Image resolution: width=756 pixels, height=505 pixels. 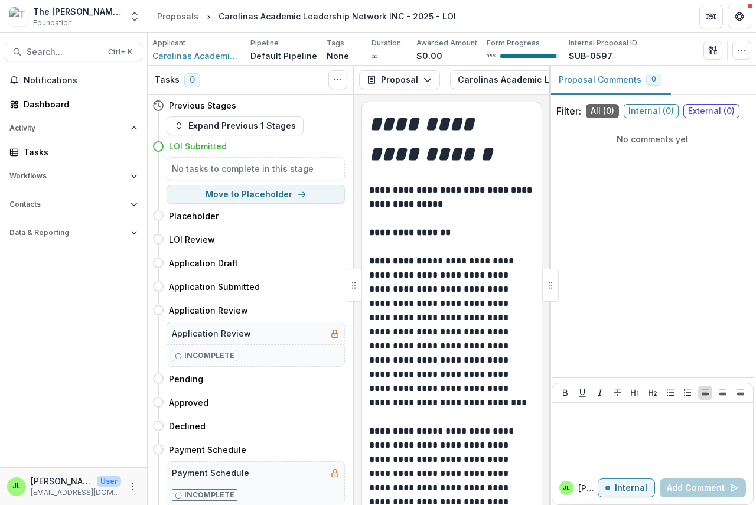 I want to click on p: SUB-0597, so click(x=590, y=56).